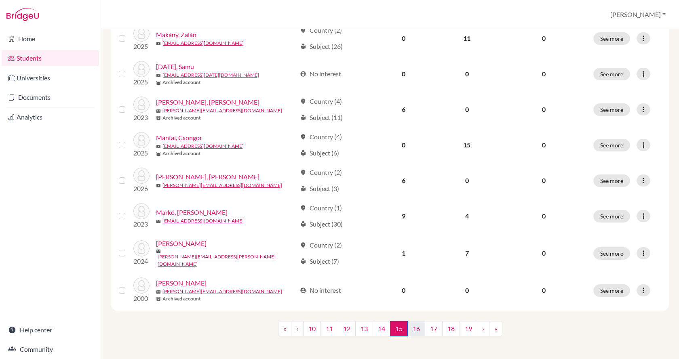  Describe the element at coordinates (142, 176) in the screenshot. I see `img: Marián, Hanna` at that location.